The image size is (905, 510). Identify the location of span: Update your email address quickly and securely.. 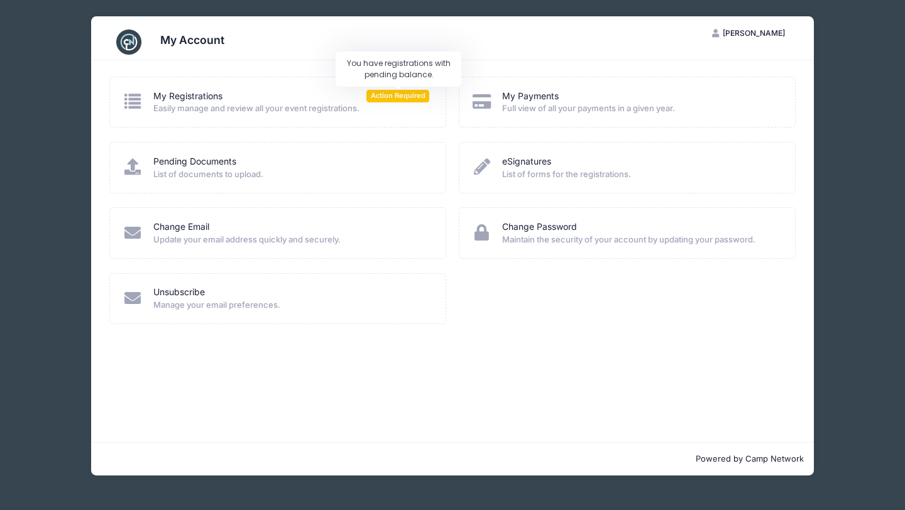
(292, 240).